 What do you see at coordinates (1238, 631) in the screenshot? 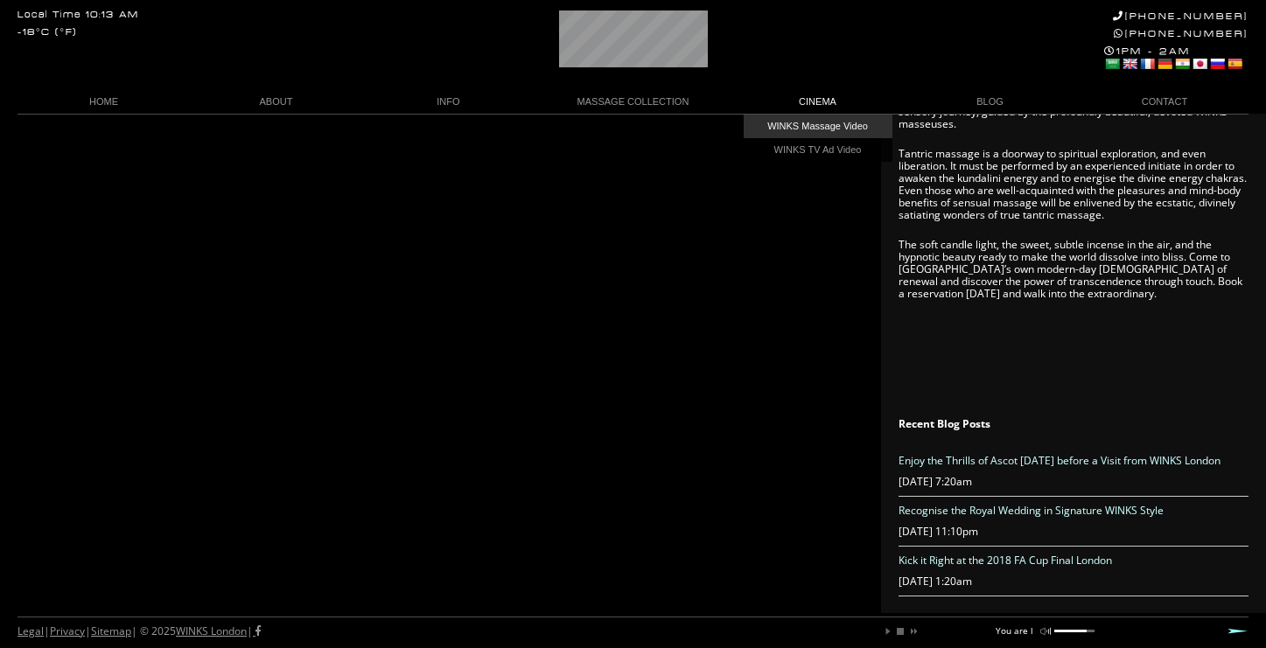
I see `a: Next` at bounding box center [1238, 631].